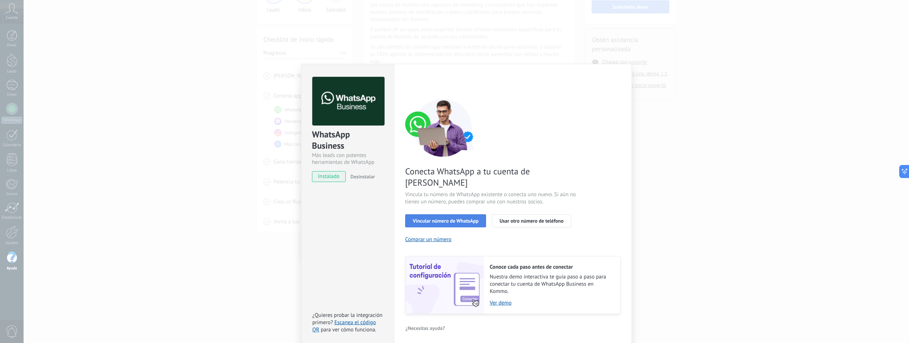 This screenshot has width=909, height=343. What do you see at coordinates (347, 140) in the screenshot?
I see `div: WhatsApp Business` at bounding box center [347, 140].